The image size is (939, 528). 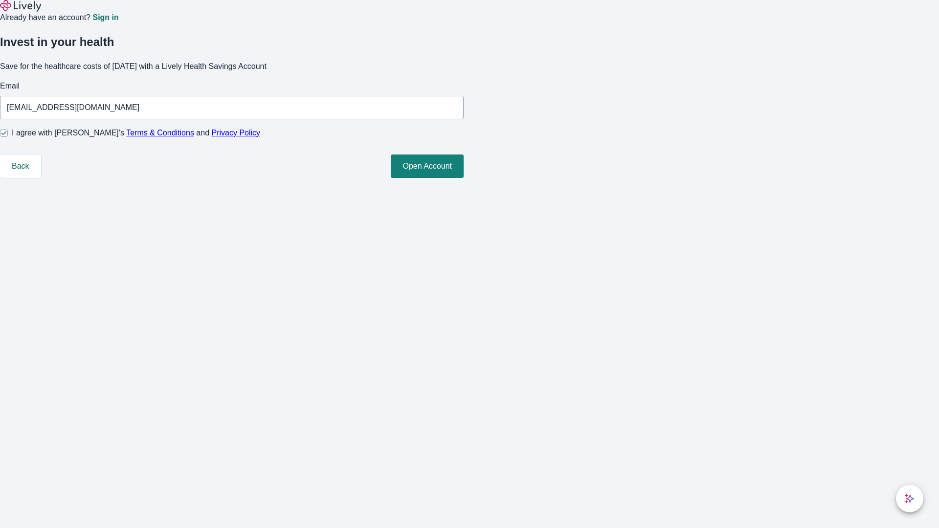 What do you see at coordinates (236, 132) in the screenshot?
I see `a: Privacy Policy` at bounding box center [236, 132].